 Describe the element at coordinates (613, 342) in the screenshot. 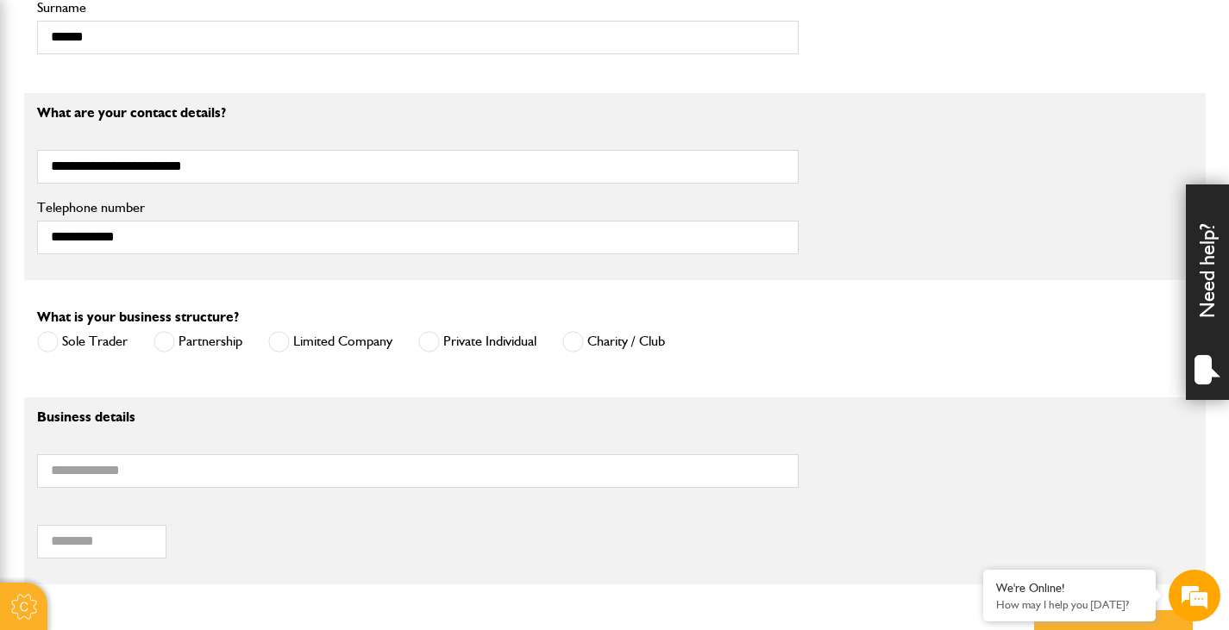

I see `label: Charity / Club` at that location.